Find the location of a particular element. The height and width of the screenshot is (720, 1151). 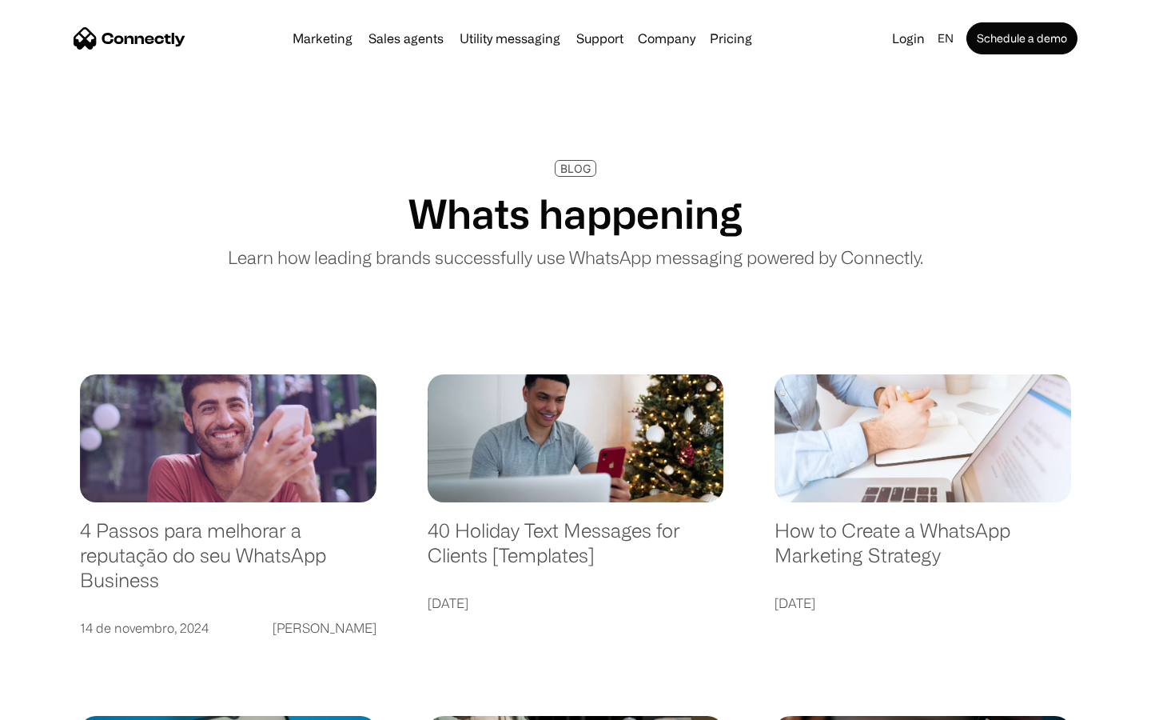

div: BLOG is located at coordinates (576, 168).